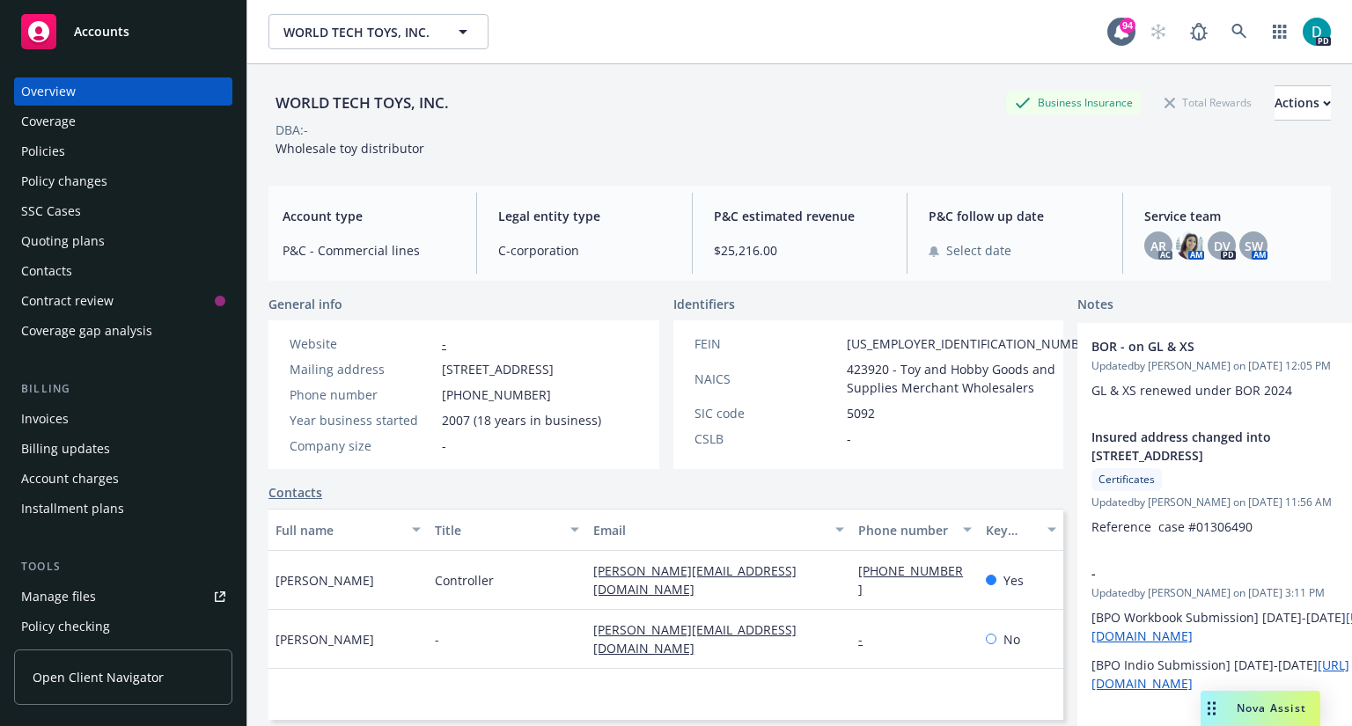  What do you see at coordinates (123, 211) in the screenshot?
I see `a: SSC Cases` at bounding box center [123, 211].